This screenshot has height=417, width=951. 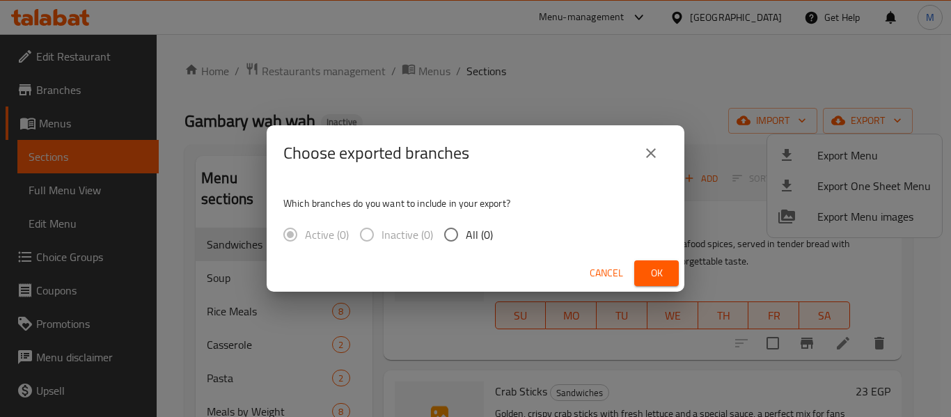 I want to click on button: Cancel, so click(x=606, y=273).